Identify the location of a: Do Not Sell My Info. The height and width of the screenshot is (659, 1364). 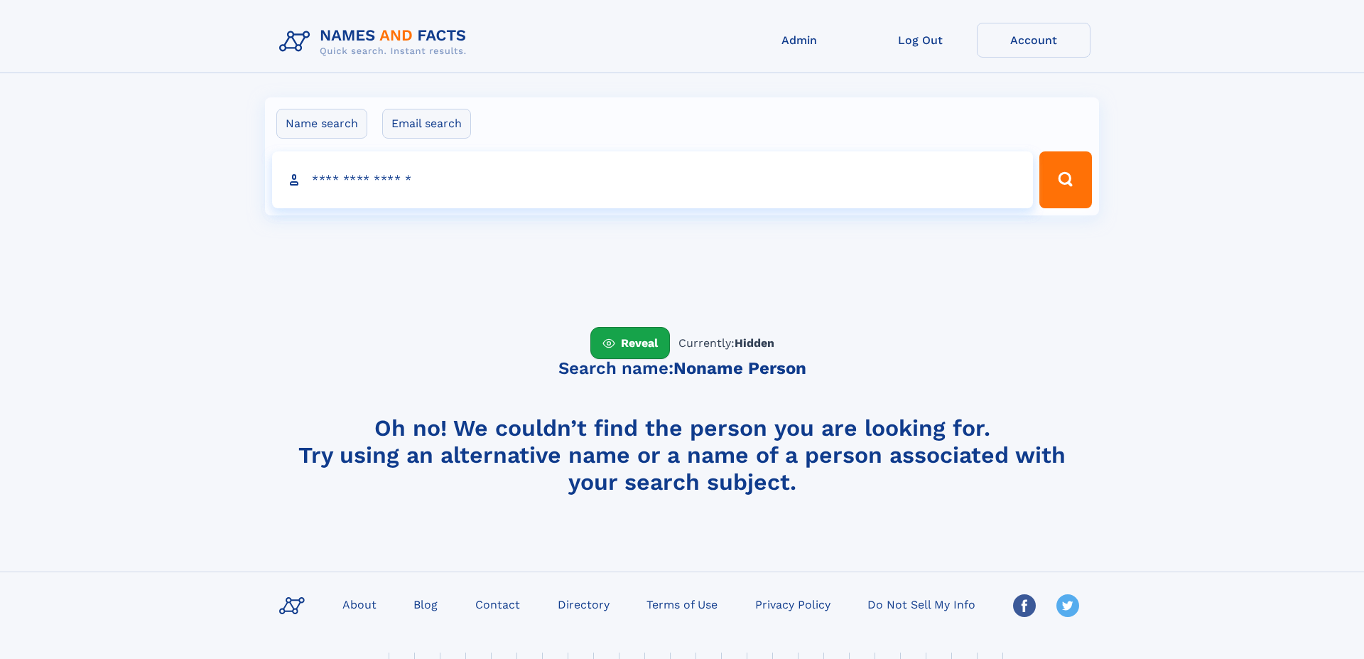
(921, 603).